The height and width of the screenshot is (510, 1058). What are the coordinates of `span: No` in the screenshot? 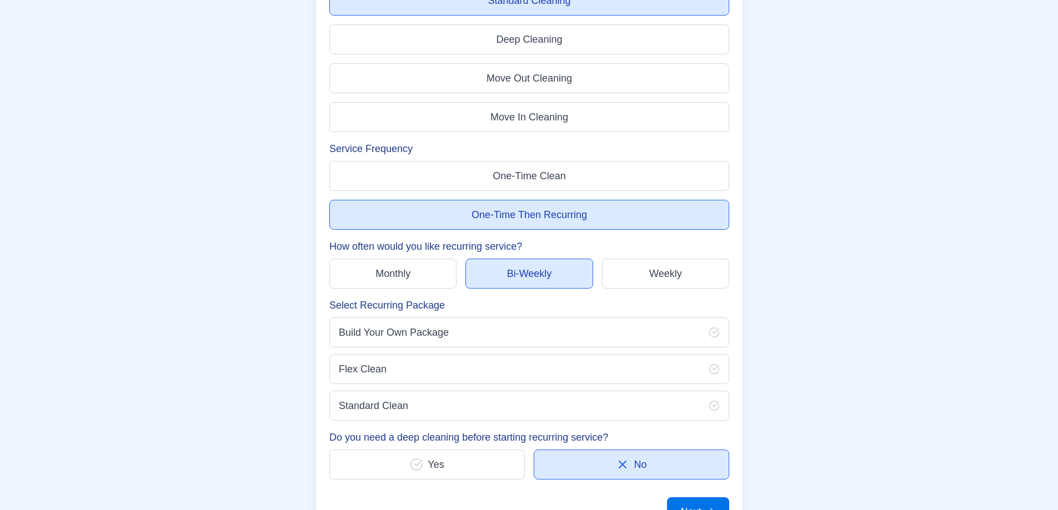 It's located at (640, 465).